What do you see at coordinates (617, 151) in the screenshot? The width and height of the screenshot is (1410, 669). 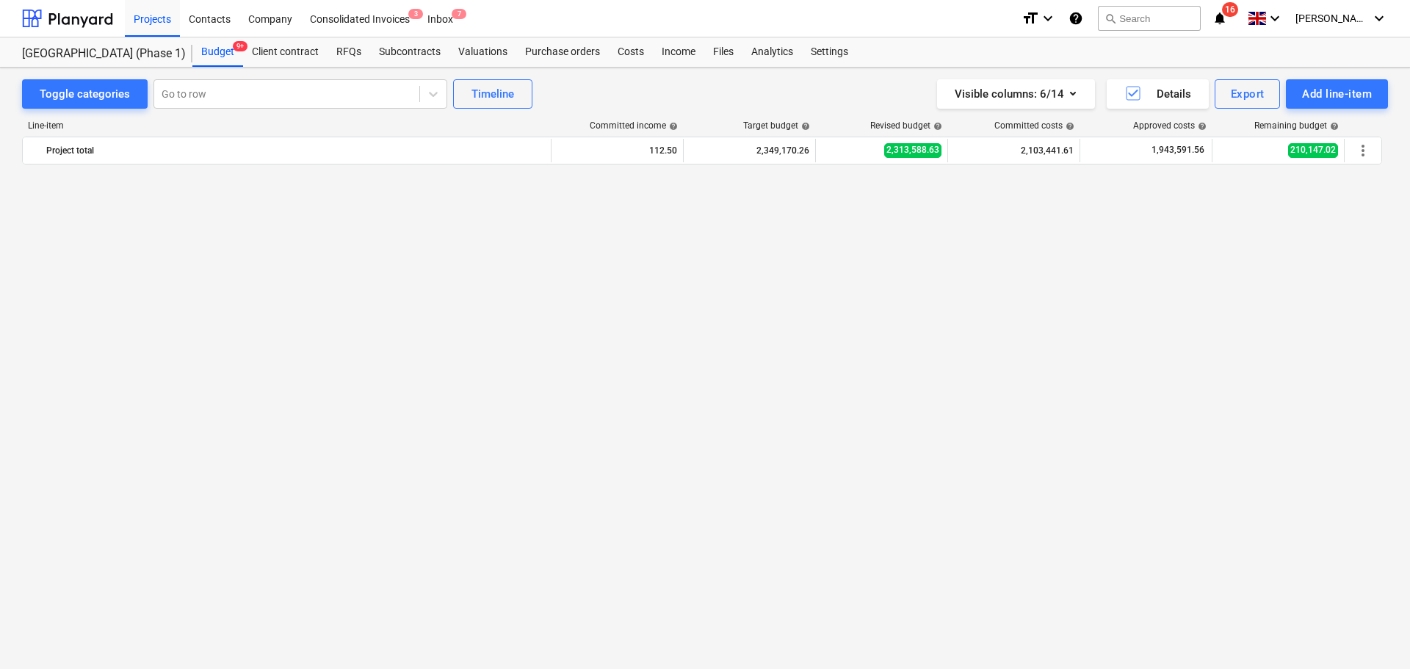 I see `div: 112.50` at bounding box center [617, 151].